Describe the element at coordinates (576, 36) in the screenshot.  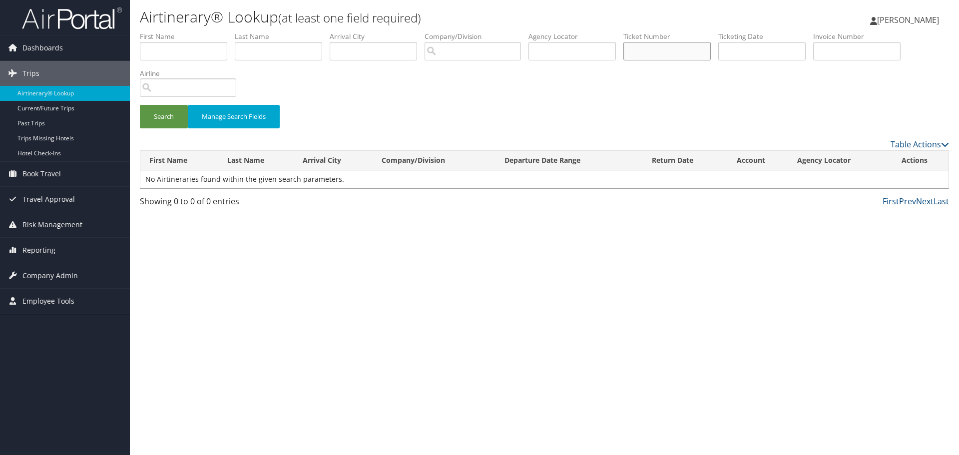
I see `label: Agency Locator` at that location.